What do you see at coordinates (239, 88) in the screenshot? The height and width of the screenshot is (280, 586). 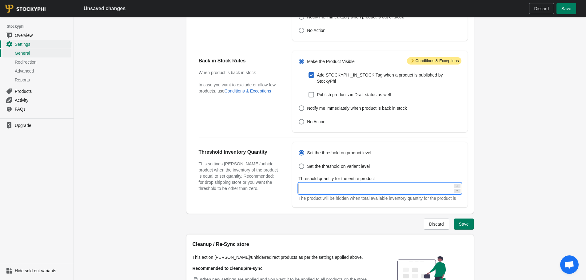 I see `p: In case you want to exclude or allow few products, use` at bounding box center [239, 88].